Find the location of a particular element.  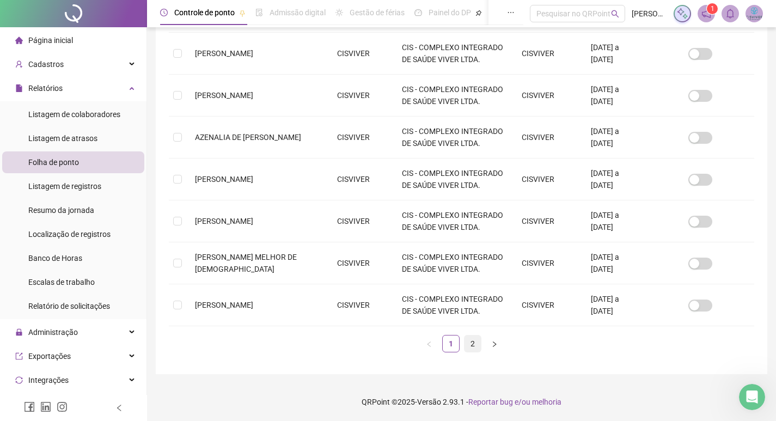

div: fala com atendente sobre uma colaboradora nao consegui bater ponto is located at coordinates (124, 191).